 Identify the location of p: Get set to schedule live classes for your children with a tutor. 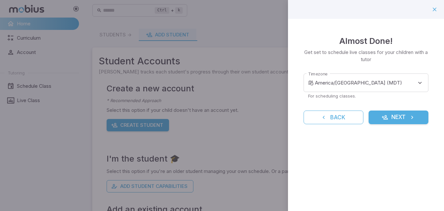
(366, 56).